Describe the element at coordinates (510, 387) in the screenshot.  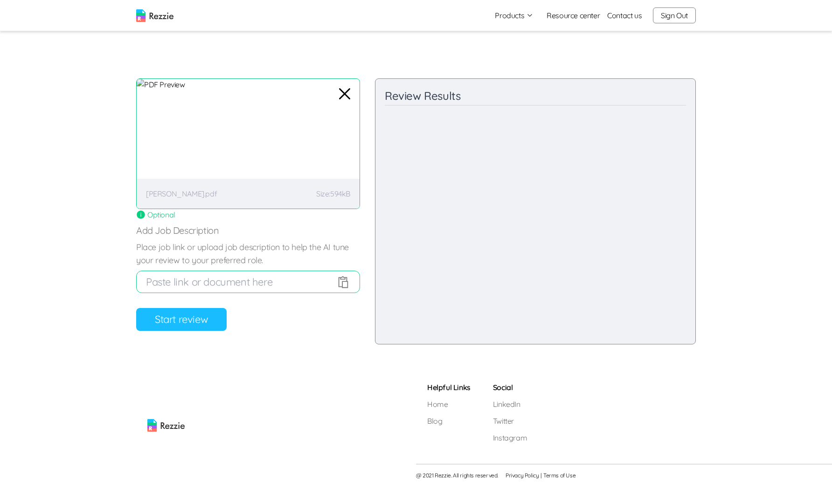
I see `h5: Social` at that location.